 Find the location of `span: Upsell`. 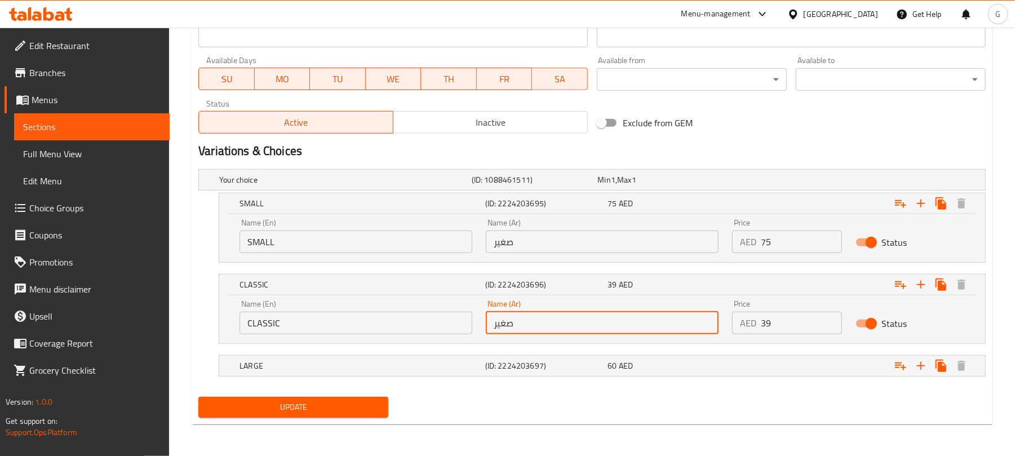

span: Upsell is located at coordinates (95, 316).